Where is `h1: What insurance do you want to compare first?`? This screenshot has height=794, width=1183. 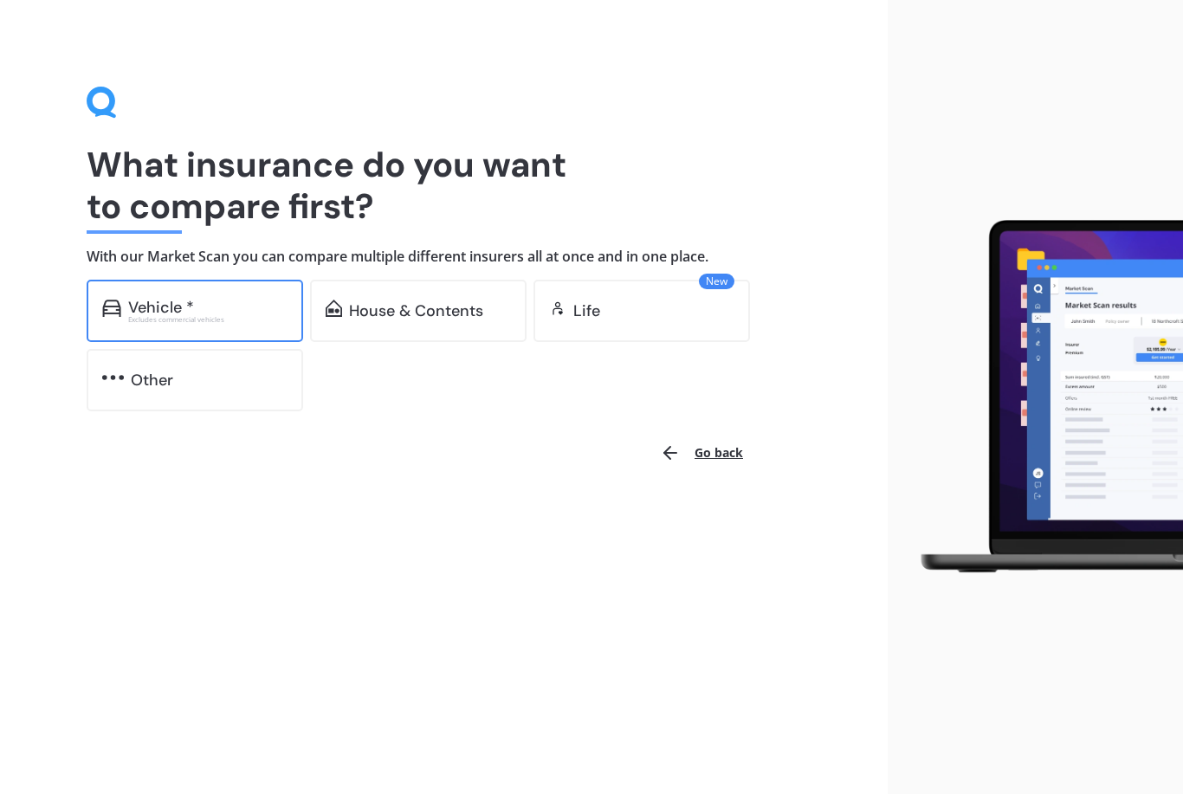 h1: What insurance do you want to compare first? is located at coordinates (443, 185).